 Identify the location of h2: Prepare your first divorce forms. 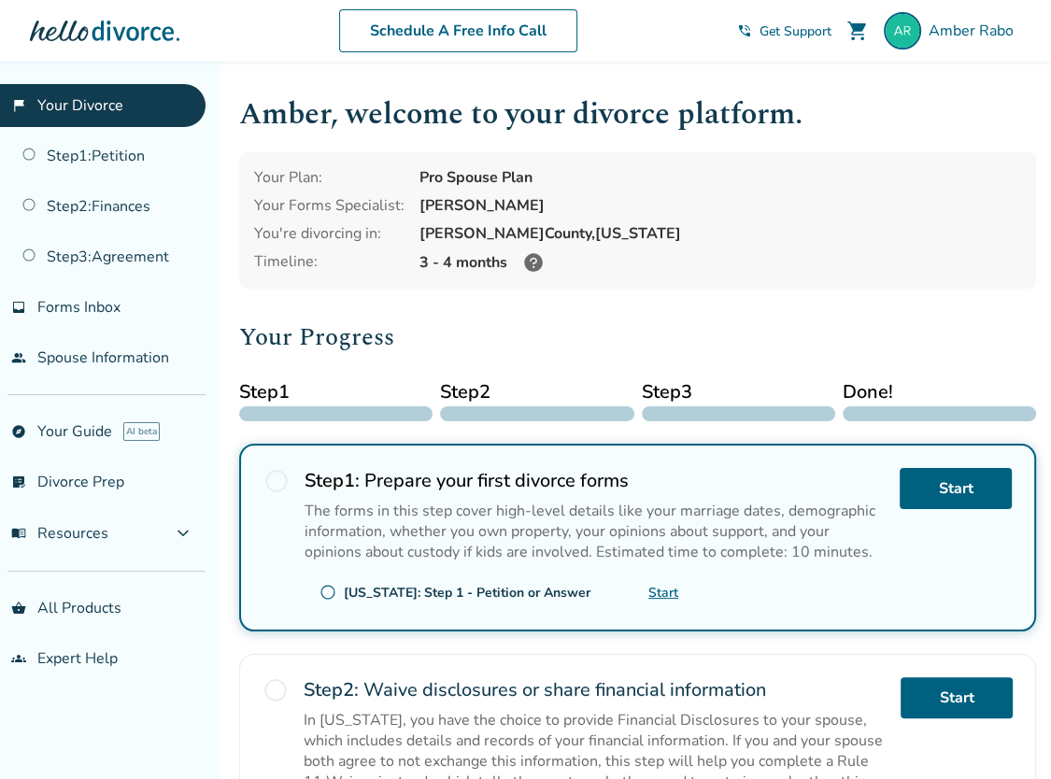
(594, 480).